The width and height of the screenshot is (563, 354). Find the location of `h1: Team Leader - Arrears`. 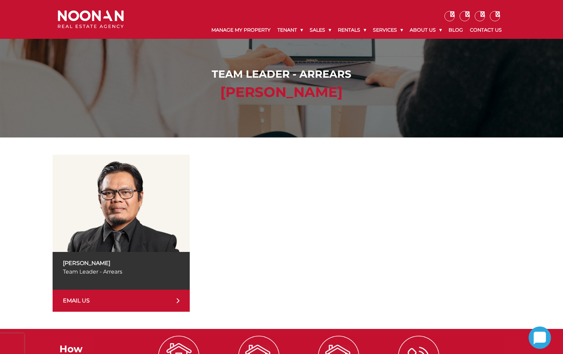

h1: Team Leader - Arrears is located at coordinates (281, 74).